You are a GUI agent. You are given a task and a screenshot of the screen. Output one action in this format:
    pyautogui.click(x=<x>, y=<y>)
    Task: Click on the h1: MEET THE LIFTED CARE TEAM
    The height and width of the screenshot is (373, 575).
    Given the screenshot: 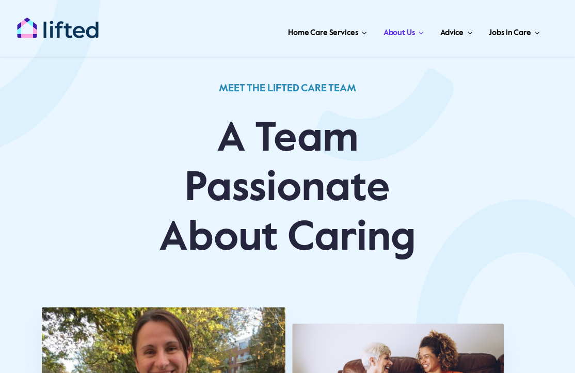 What is the action you would take?
    pyautogui.click(x=287, y=89)
    